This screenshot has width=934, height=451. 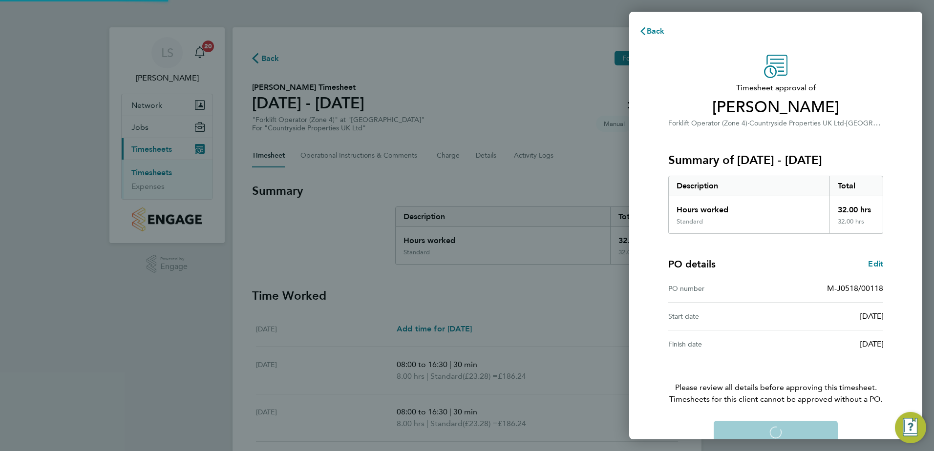 What do you see at coordinates (796, 123) in the screenshot?
I see `span: Countryside Properties UK Ltd` at bounding box center [796, 123].